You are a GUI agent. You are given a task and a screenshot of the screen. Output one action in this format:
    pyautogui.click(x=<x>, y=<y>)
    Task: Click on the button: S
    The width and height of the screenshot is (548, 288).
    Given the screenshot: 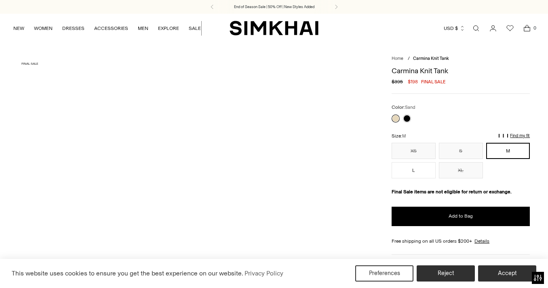 What is the action you would take?
    pyautogui.click(x=461, y=151)
    